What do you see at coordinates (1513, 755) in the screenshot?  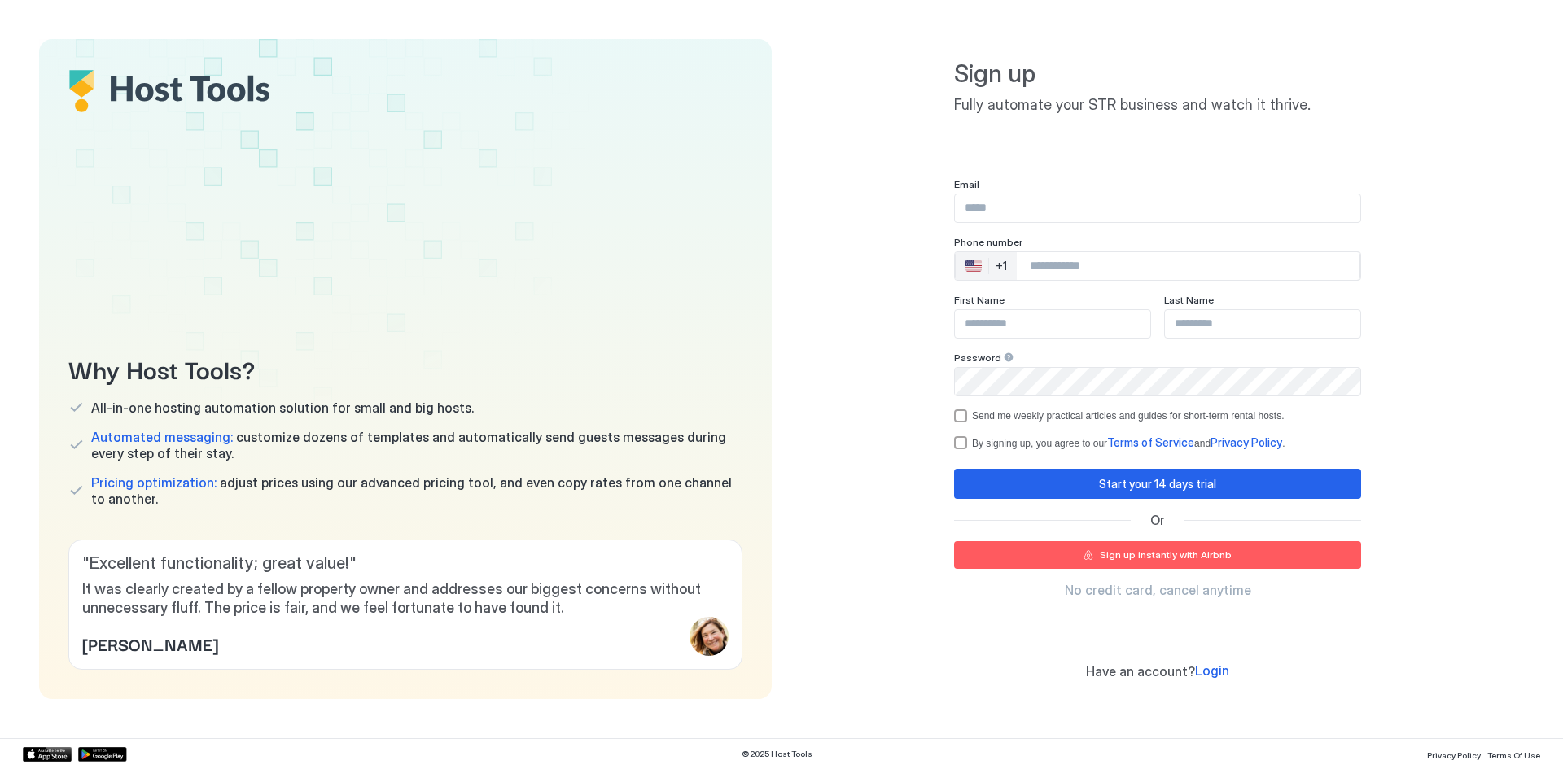 I see `span: Terms Of Use` at bounding box center [1513, 755].